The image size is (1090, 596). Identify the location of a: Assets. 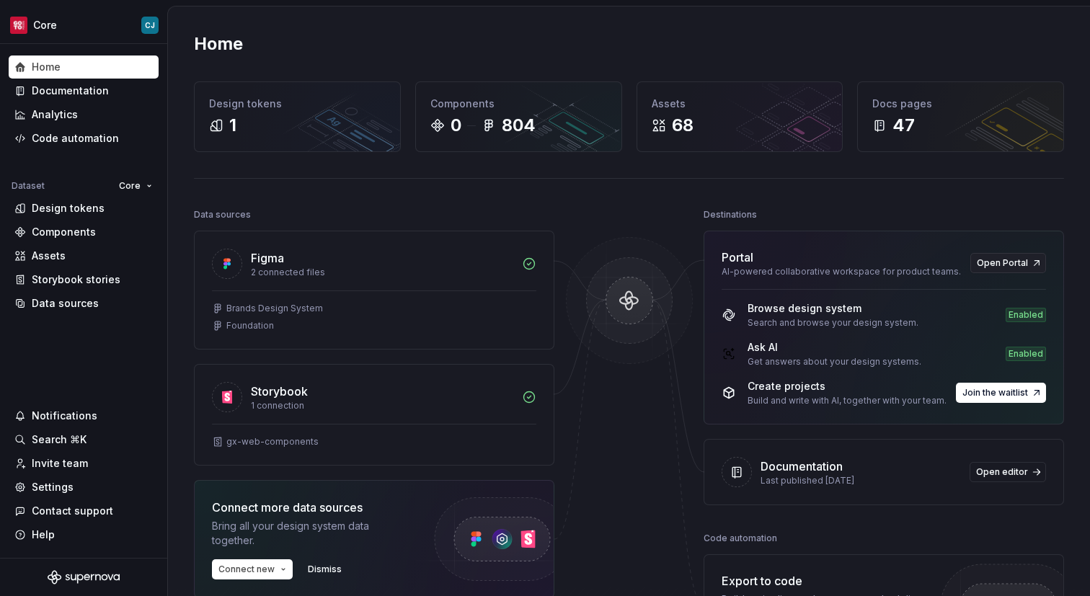
(84, 256).